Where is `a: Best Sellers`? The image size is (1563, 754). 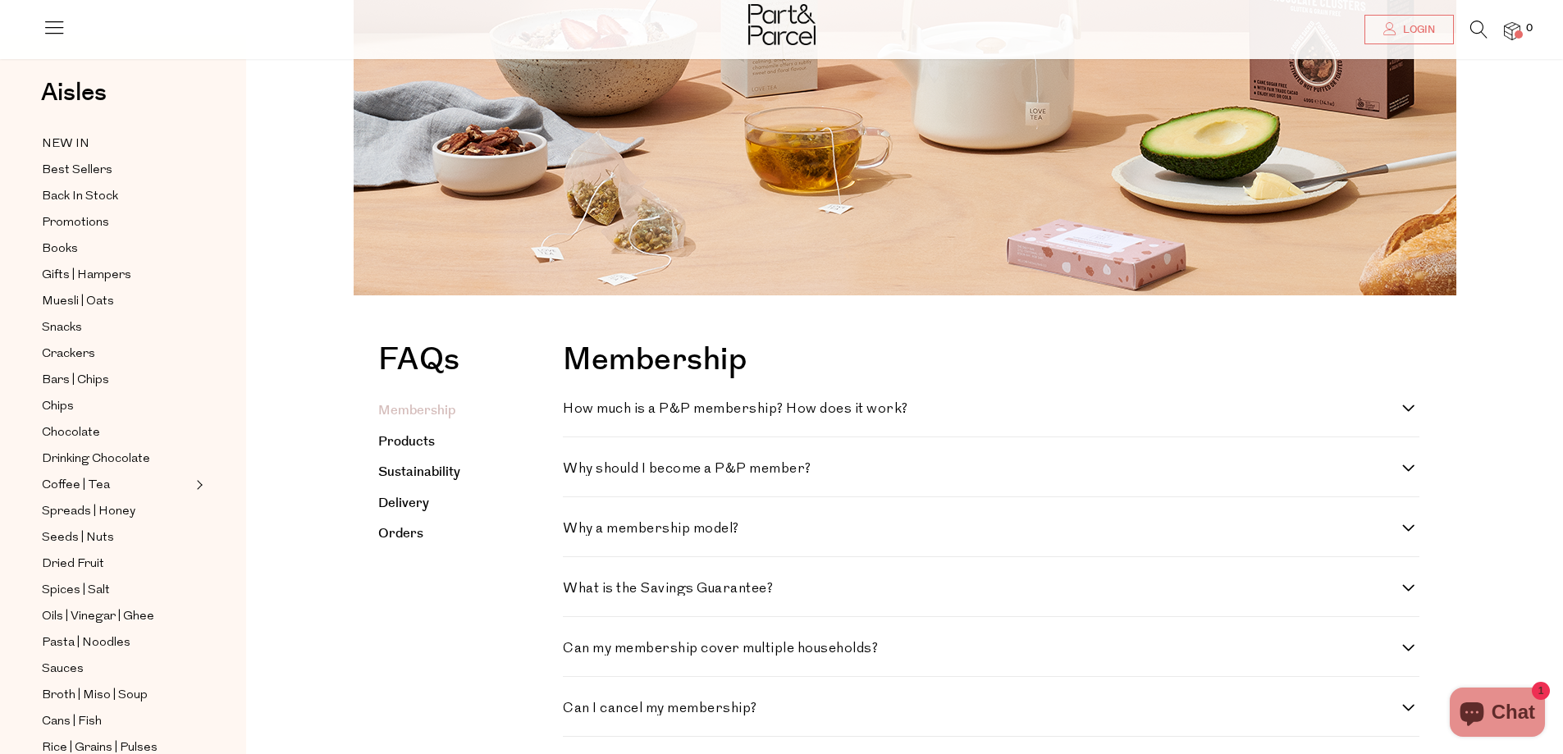 a: Best Sellers is located at coordinates (117, 170).